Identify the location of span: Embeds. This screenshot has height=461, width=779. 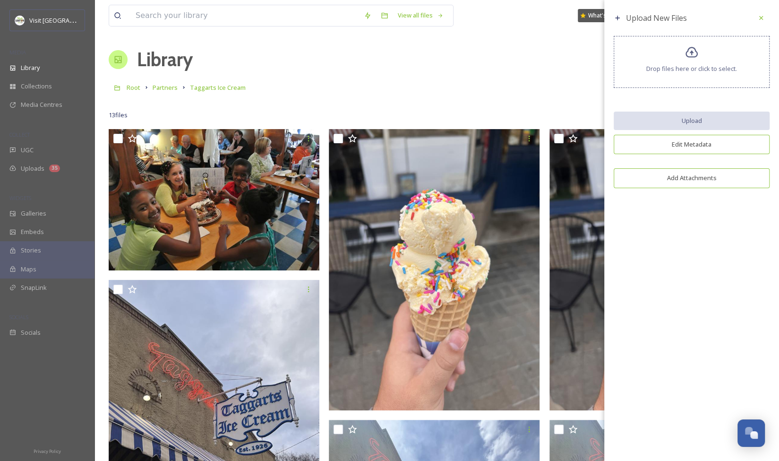
(32, 232).